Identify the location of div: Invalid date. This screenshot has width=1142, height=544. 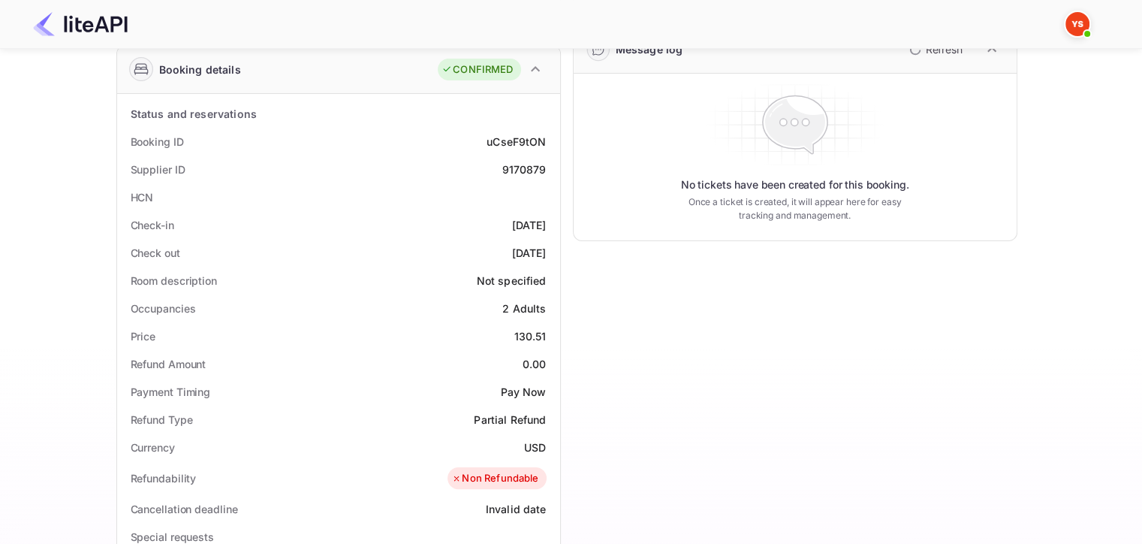
(516, 508).